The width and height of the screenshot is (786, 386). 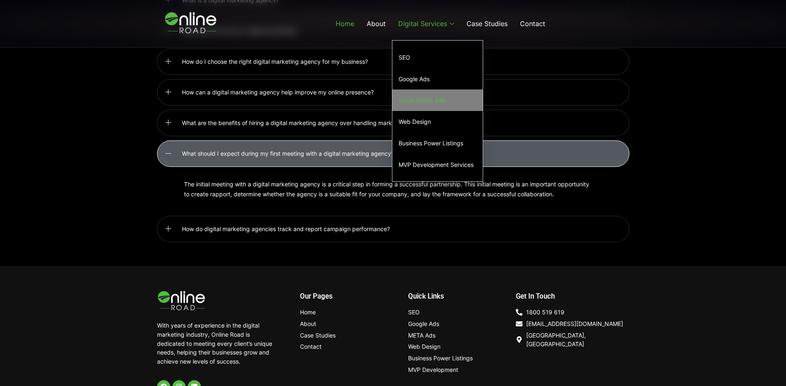 What do you see at coordinates (438, 165) in the screenshot?
I see `a: MVP Development Services` at bounding box center [438, 165].